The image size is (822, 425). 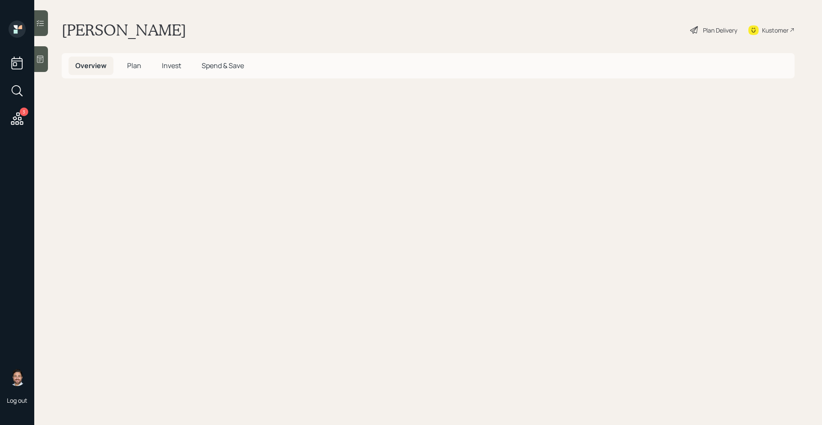 What do you see at coordinates (720, 30) in the screenshot?
I see `div: Plan Delivery` at bounding box center [720, 30].